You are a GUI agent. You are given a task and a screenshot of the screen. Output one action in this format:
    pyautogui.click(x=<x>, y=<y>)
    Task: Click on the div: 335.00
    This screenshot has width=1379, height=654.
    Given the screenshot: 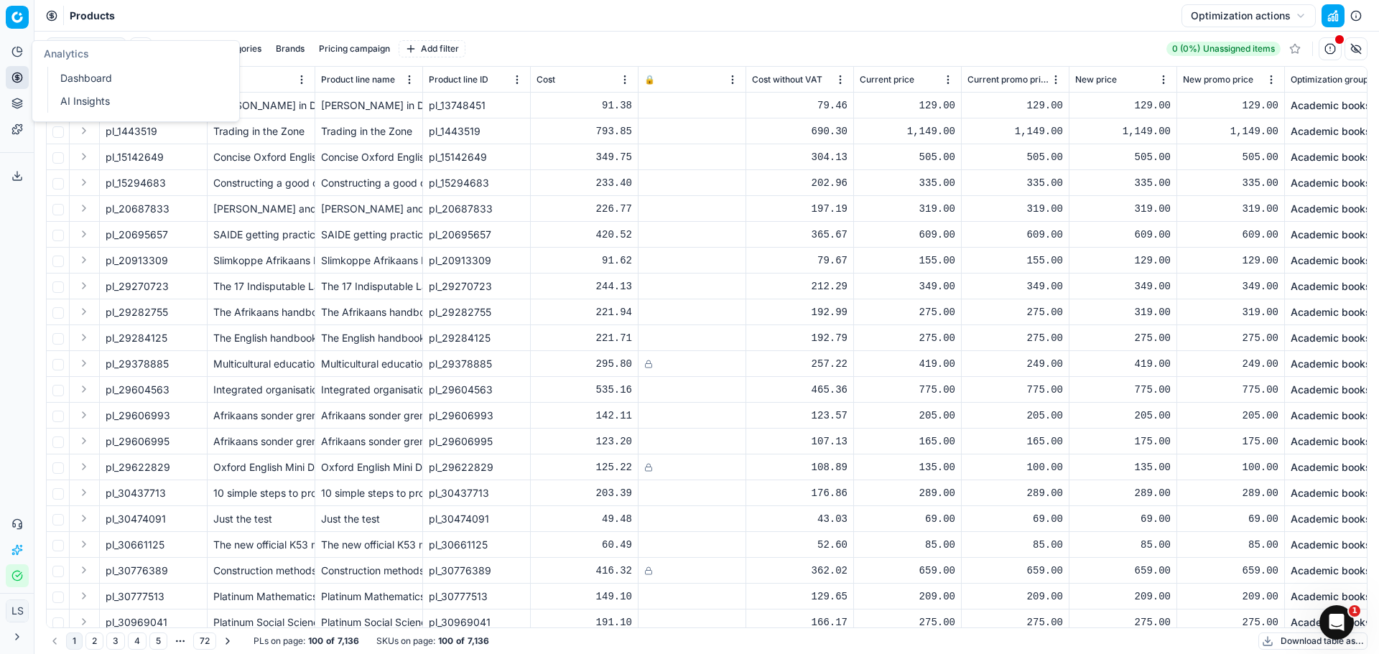 What is the action you would take?
    pyautogui.click(x=1230, y=183)
    